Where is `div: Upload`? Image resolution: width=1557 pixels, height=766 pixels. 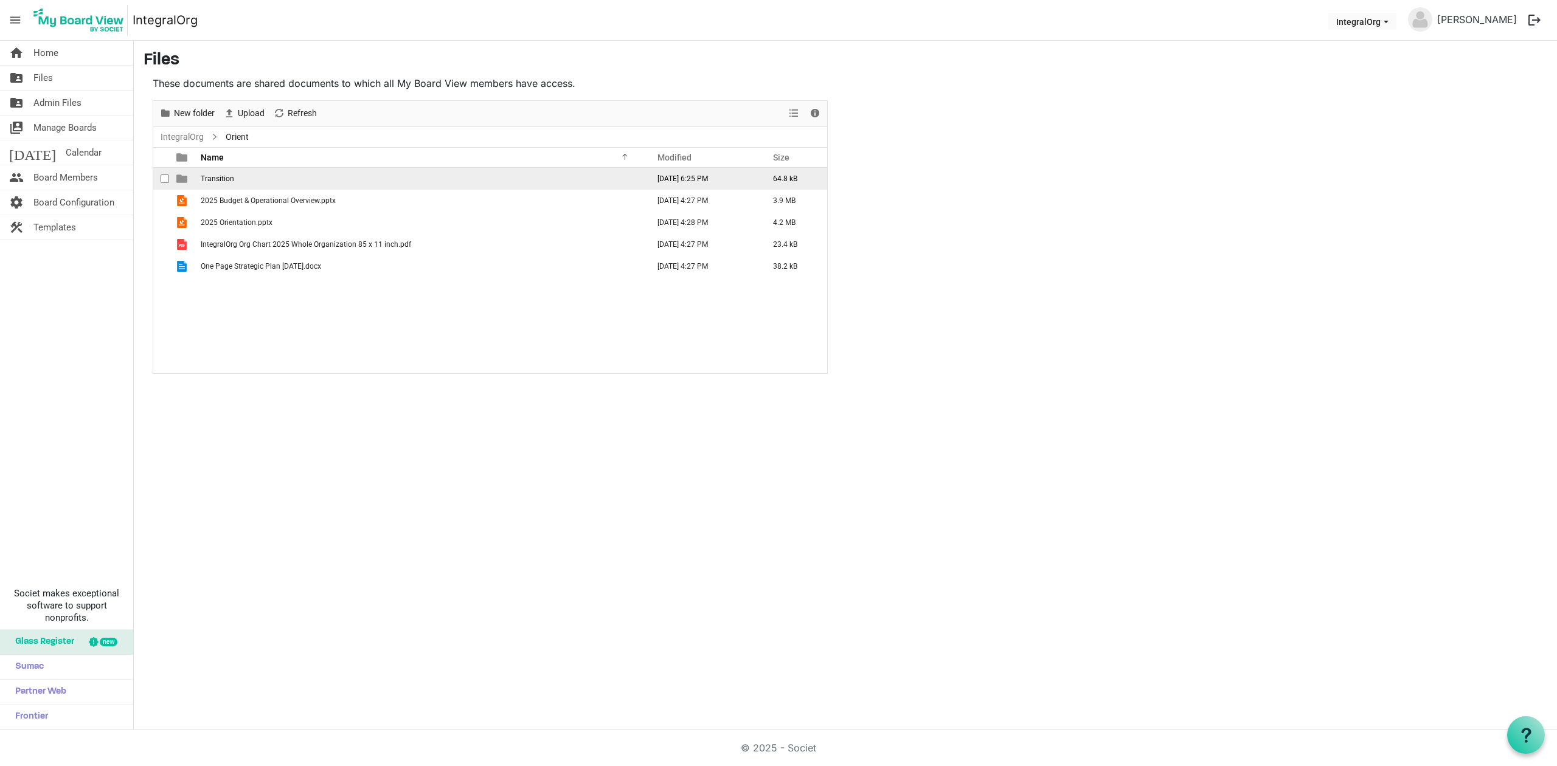
div: Upload is located at coordinates (244, 114).